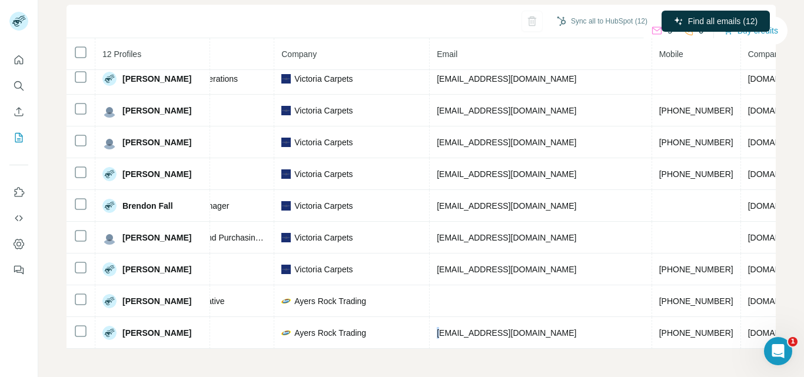  What do you see at coordinates (19, 244) in the screenshot?
I see `button: Dashboard` at bounding box center [19, 244].